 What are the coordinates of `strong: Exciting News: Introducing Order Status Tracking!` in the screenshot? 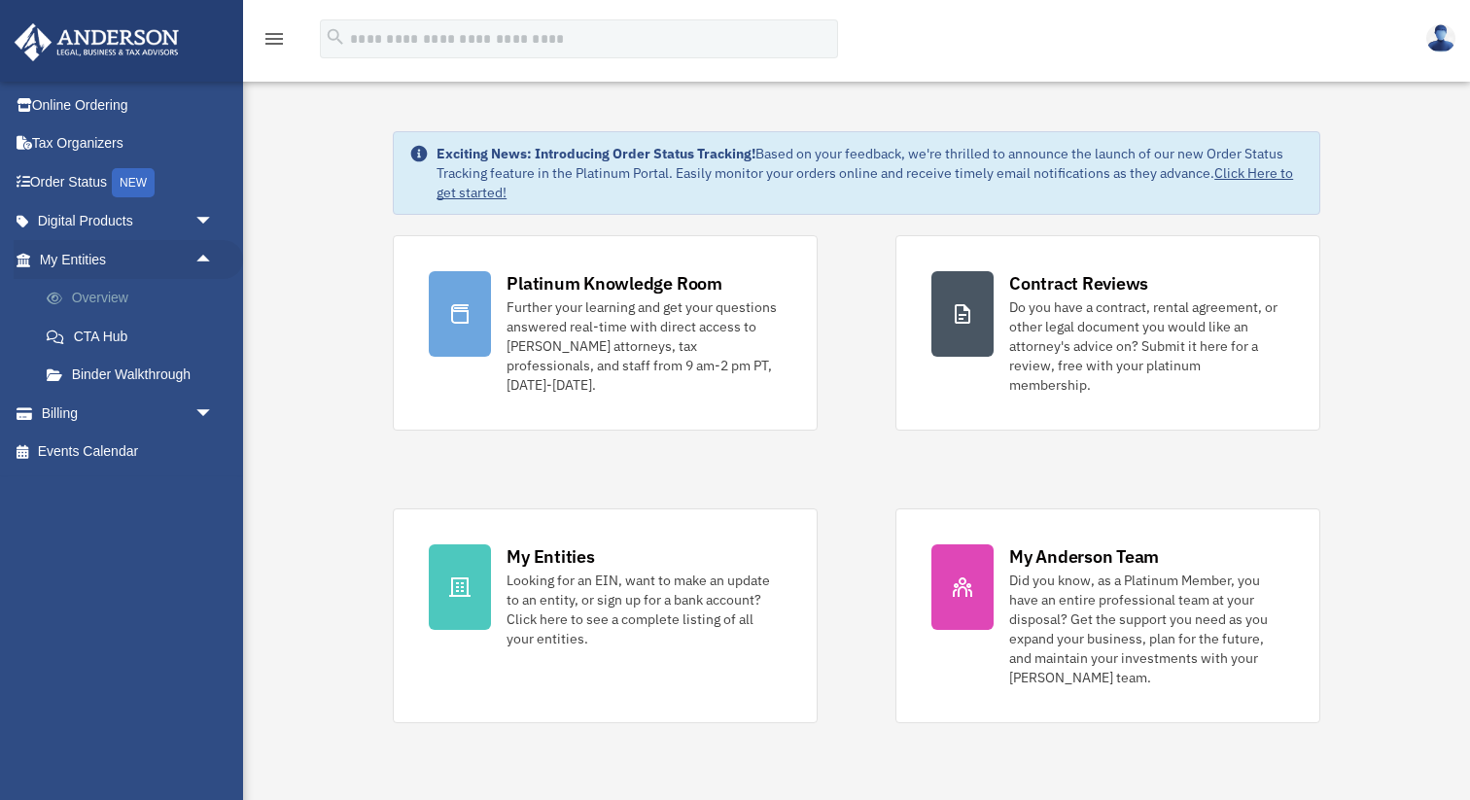 It's located at (596, 154).